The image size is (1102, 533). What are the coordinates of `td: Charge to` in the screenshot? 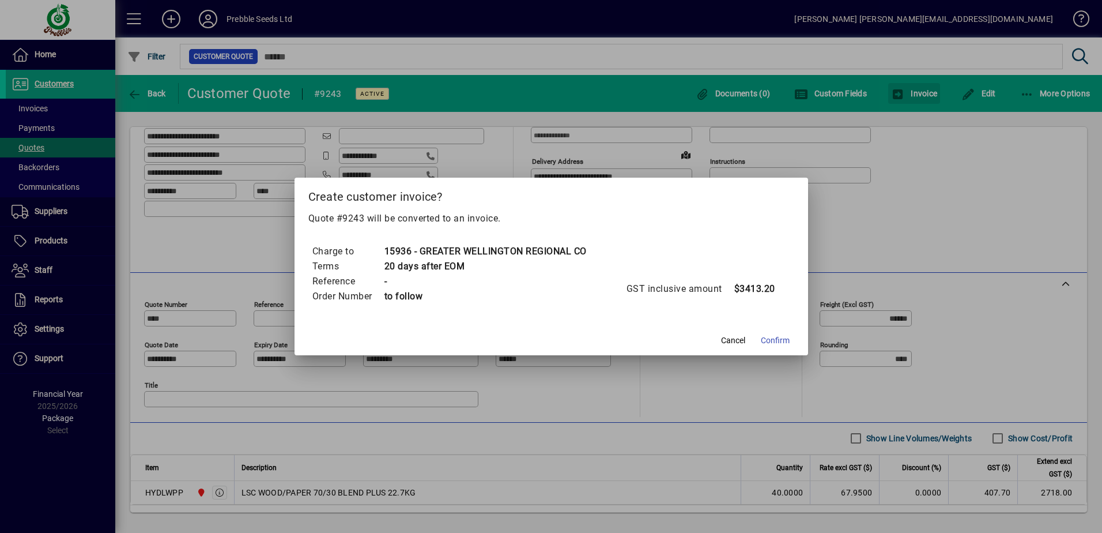 It's located at (348, 251).